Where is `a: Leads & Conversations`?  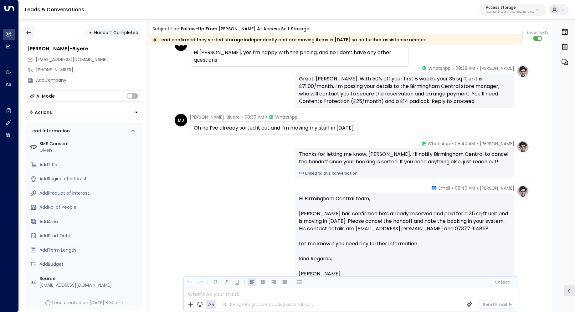
a: Leads & Conversations is located at coordinates (54, 9).